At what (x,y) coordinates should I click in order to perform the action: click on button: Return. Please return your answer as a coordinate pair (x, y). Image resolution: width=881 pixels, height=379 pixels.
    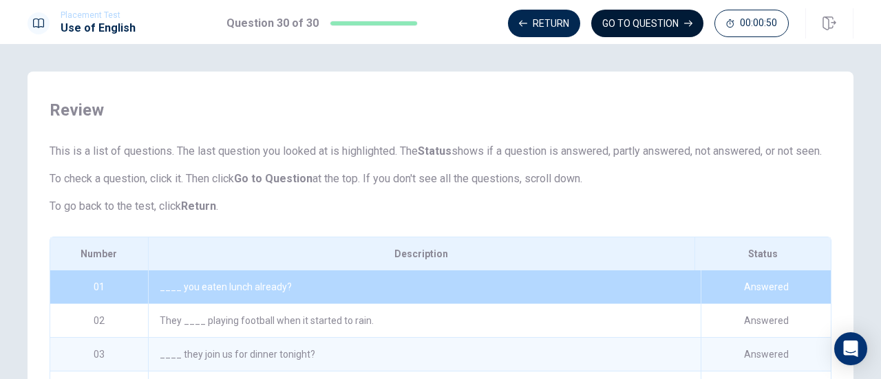
    Looking at the image, I should click on (544, 23).